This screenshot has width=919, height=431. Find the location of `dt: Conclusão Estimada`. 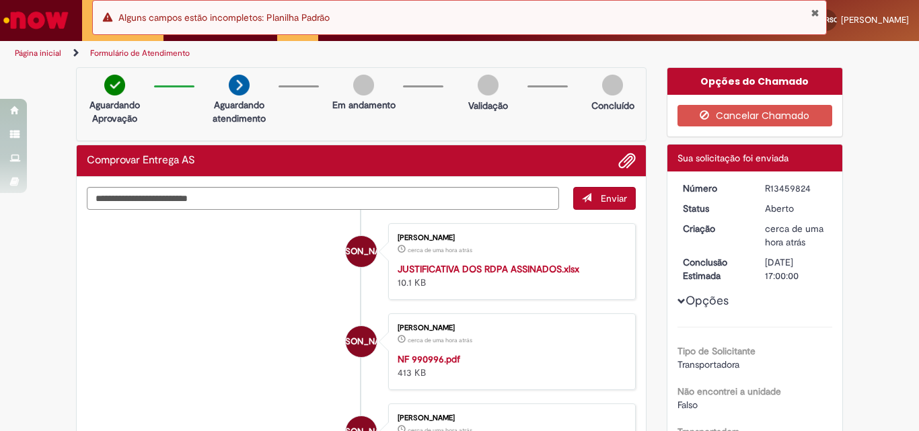

dt: Conclusão Estimada is located at coordinates (714, 269).